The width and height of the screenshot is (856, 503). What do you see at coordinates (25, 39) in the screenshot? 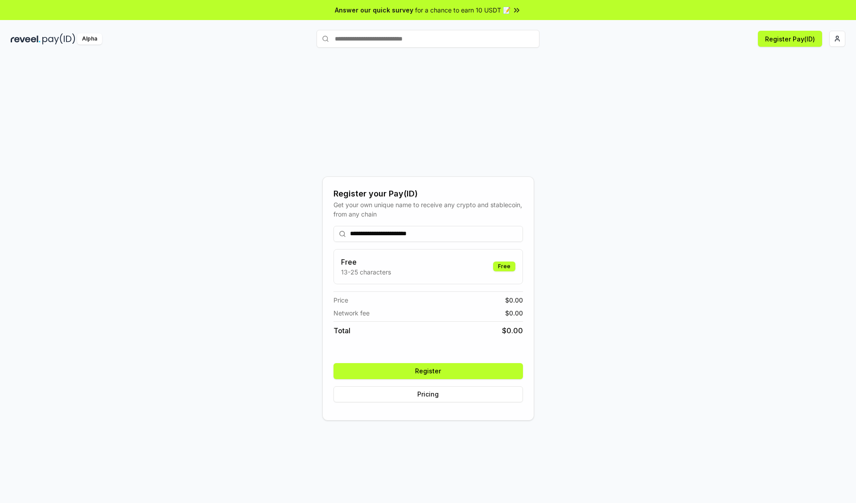
I see `img: reveel_dark` at bounding box center [25, 39].